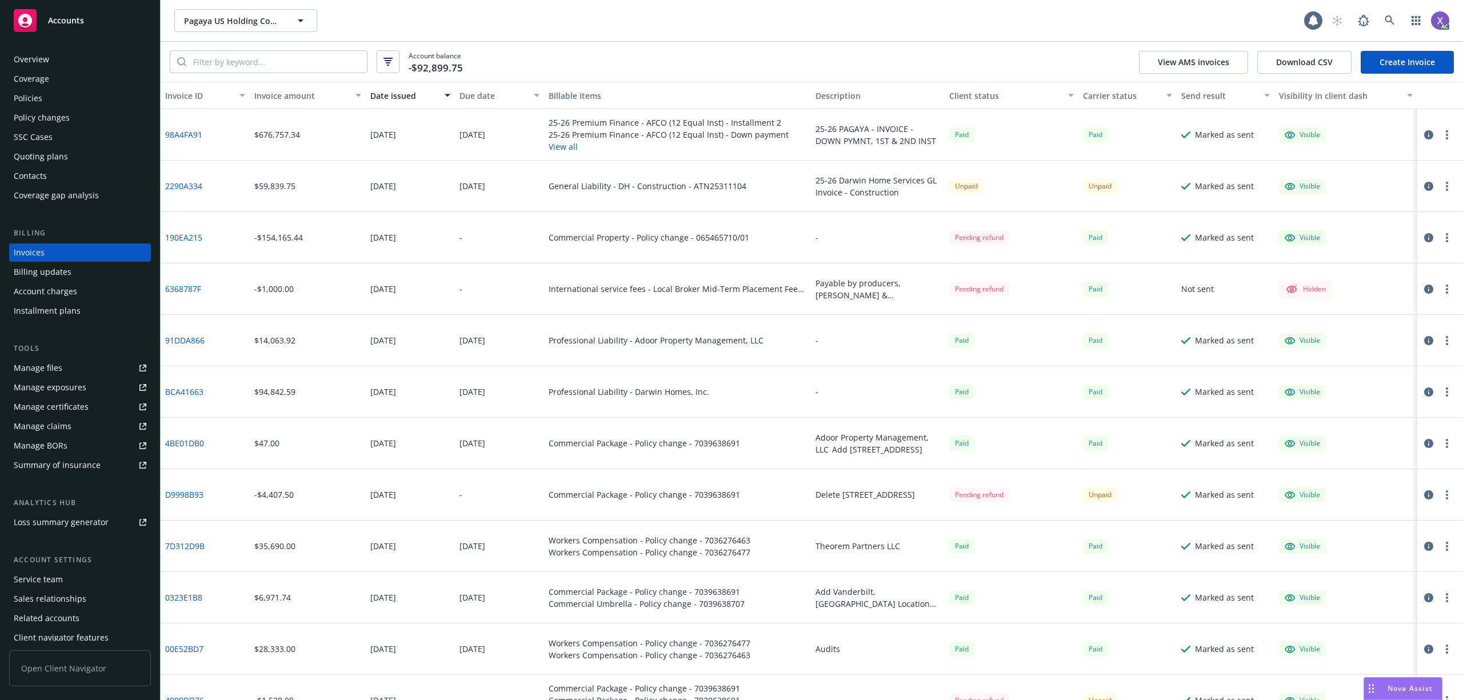  What do you see at coordinates (878, 95) in the screenshot?
I see `button: Description` at bounding box center [878, 95].